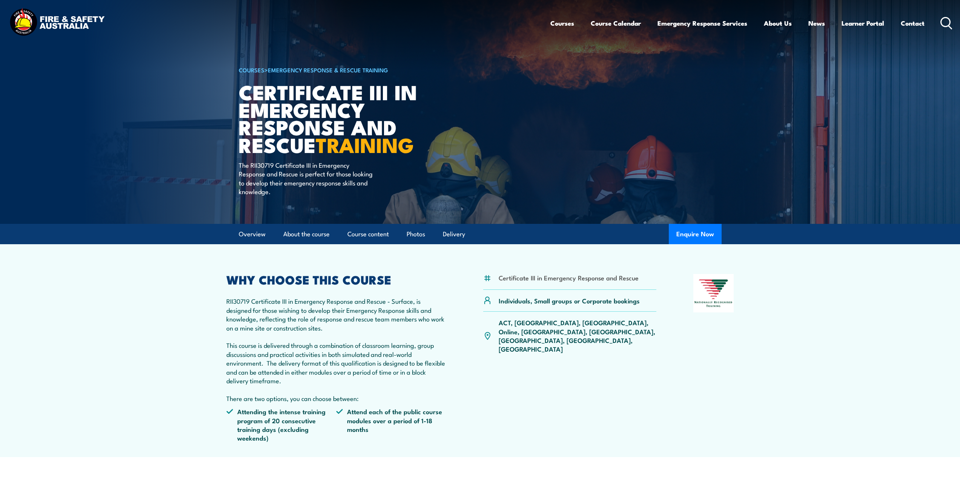 The height and width of the screenshot is (479, 960). I want to click on li: Attend each of the public course modules over a period of 1-18 months, so click(391, 425).